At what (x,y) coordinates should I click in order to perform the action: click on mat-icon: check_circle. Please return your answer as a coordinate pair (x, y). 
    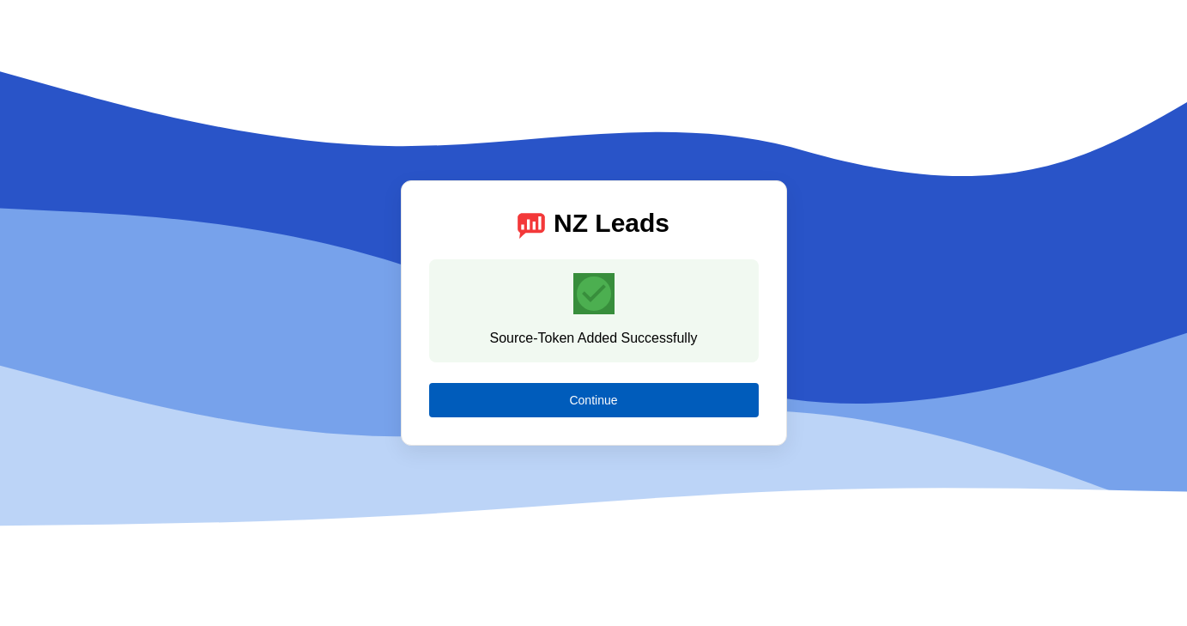
    Looking at the image, I should click on (594, 294).